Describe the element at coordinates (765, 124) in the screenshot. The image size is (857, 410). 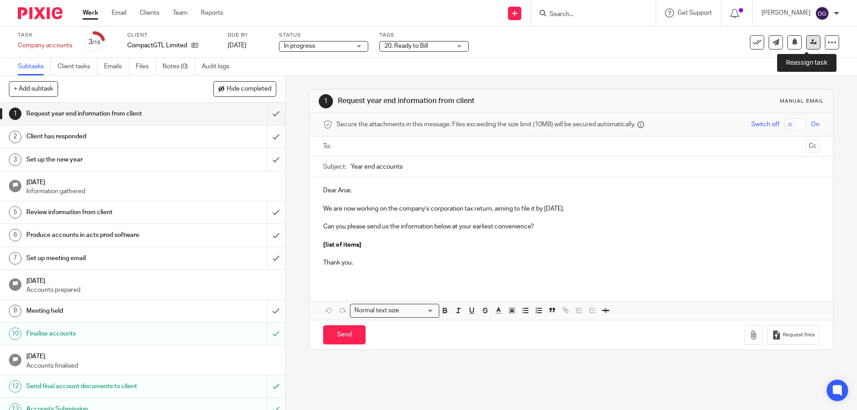
I see `span: Switch off` at that location.